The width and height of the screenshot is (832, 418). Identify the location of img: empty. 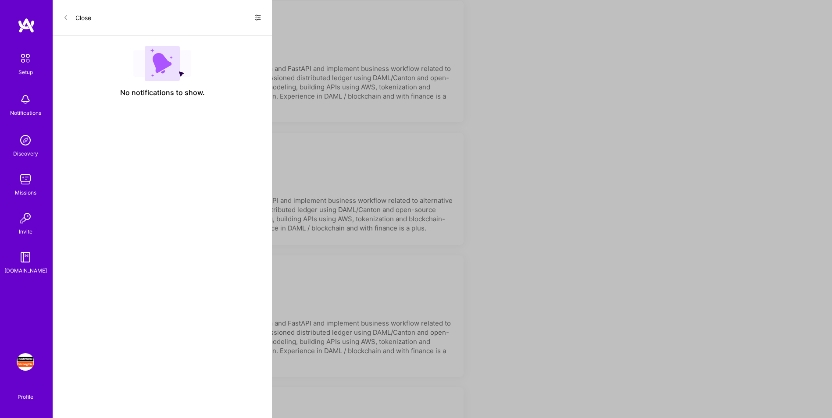
(162, 64).